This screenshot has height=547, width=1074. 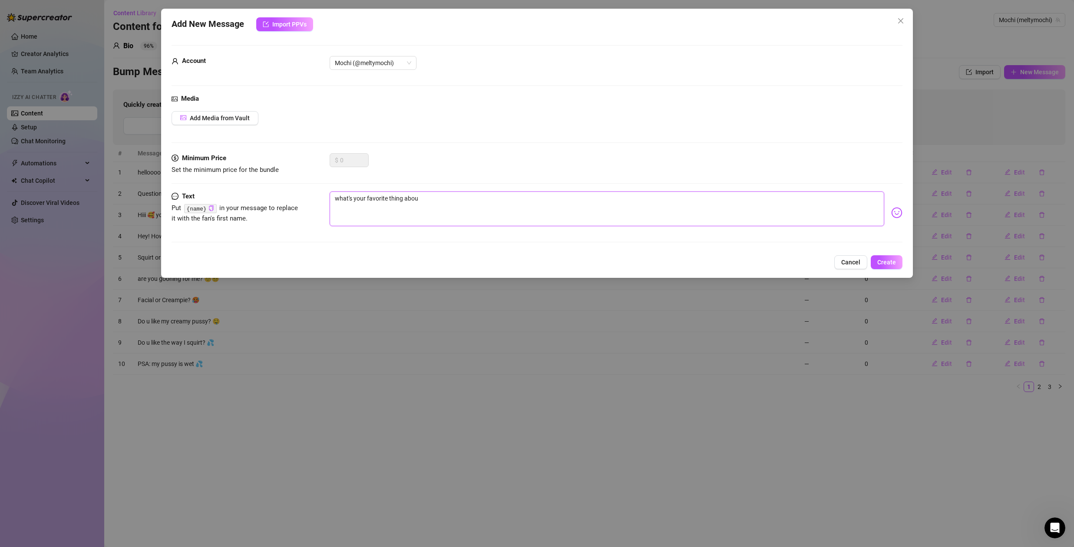 I want to click on button: Create, so click(x=887, y=262).